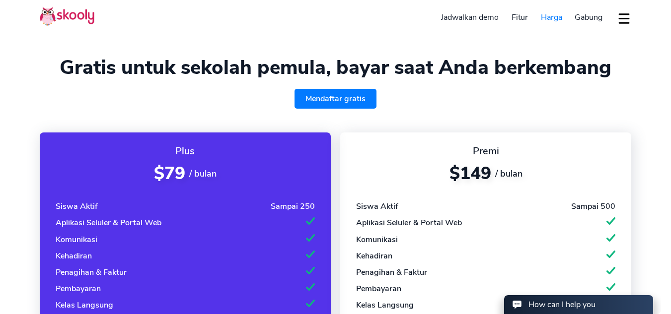 This screenshot has width=671, height=314. I want to click on span: $79, so click(169, 173).